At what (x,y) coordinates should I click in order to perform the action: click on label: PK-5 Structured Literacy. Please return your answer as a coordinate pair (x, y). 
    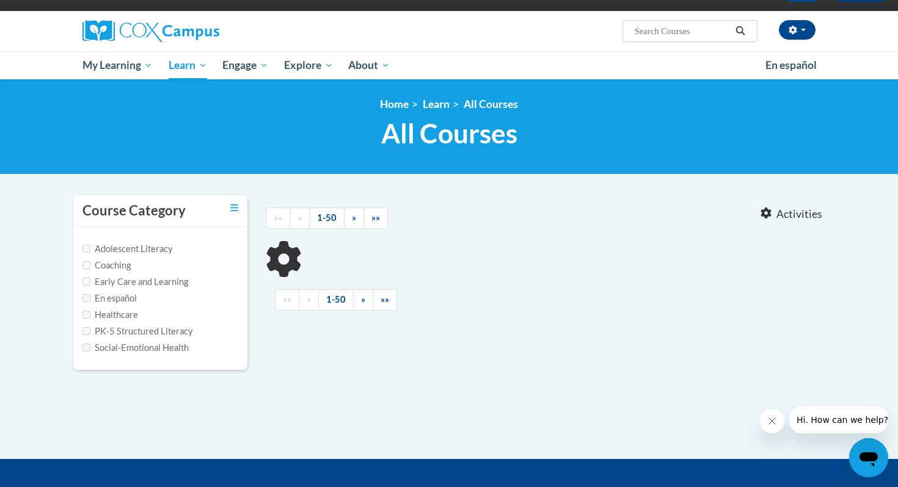
    Looking at the image, I should click on (137, 332).